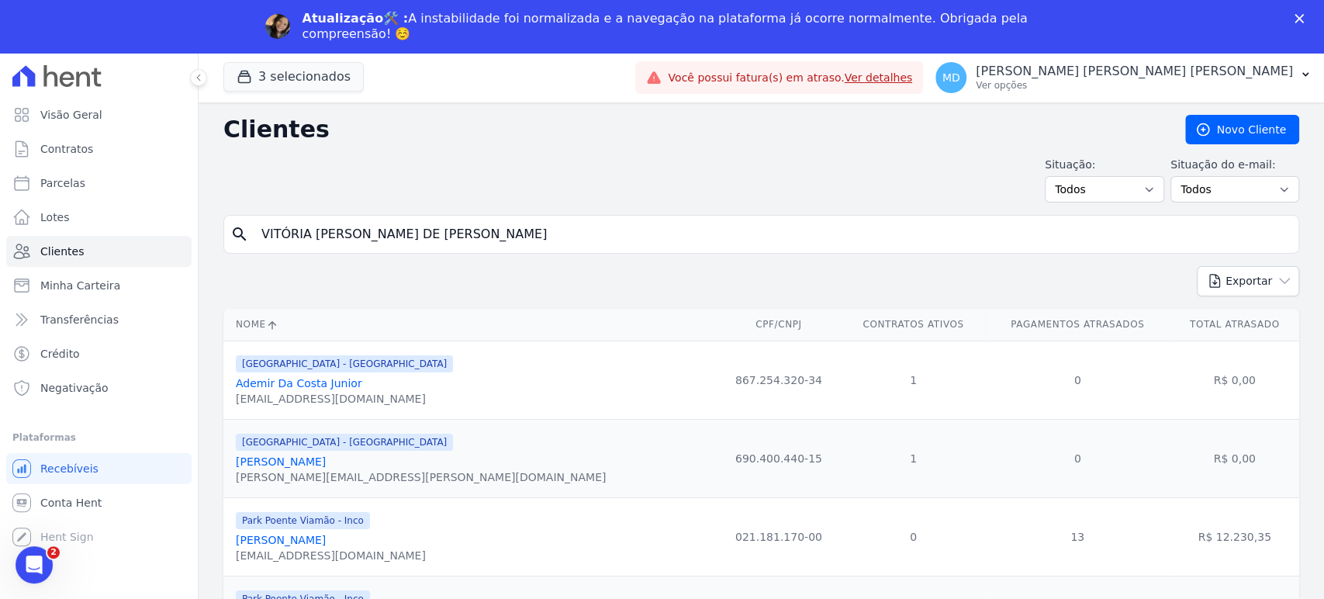 Image resolution: width=1324 pixels, height=599 pixels. I want to click on a: Ver detalhes, so click(879, 78).